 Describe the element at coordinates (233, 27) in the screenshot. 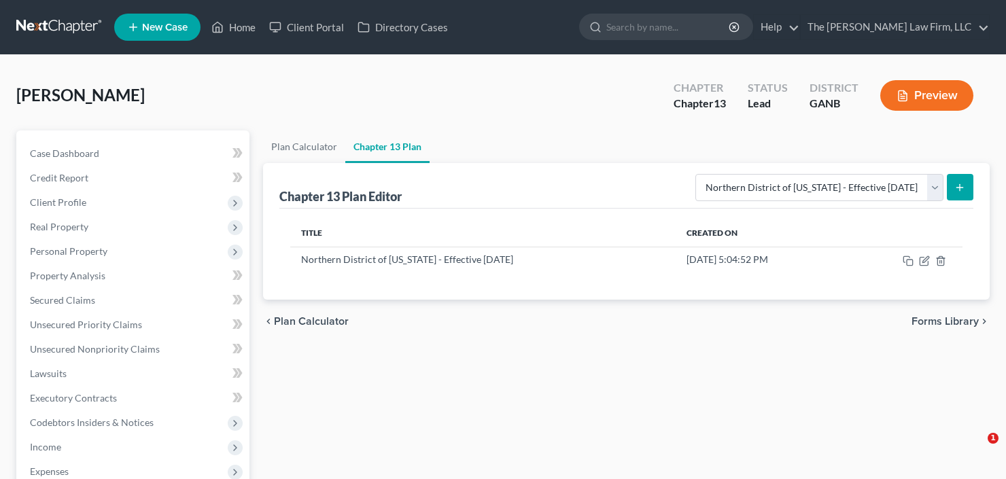

I see `a: Home` at that location.